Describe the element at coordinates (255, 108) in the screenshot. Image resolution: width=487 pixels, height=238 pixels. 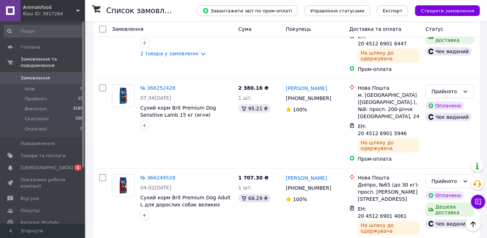
I see `div: 95.21 ₴` at that location.